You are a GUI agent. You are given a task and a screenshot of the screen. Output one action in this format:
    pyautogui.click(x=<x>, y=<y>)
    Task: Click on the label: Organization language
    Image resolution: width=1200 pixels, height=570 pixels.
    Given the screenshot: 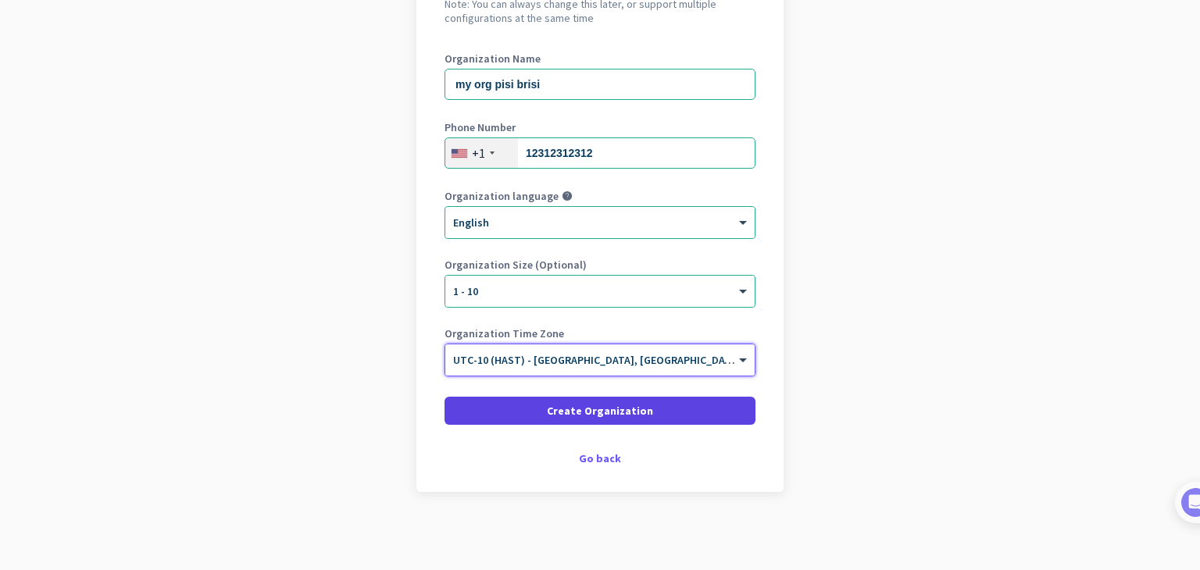 What is the action you would take?
    pyautogui.click(x=502, y=196)
    